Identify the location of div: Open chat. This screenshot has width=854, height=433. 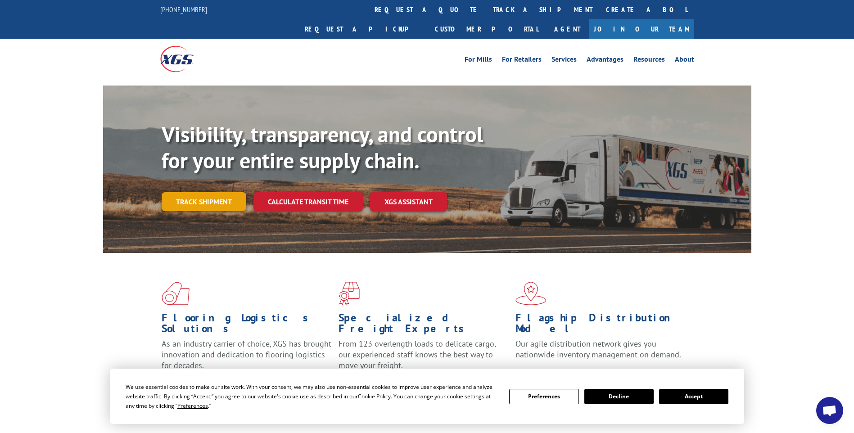
(830, 411).